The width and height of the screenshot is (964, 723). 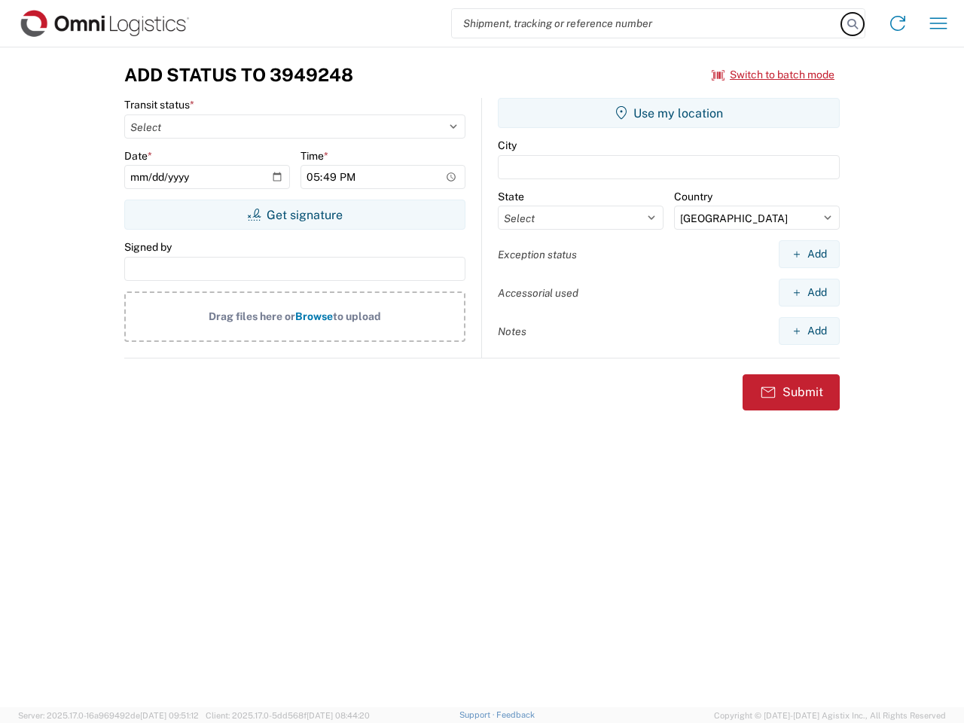 I want to click on label: Transit status, so click(x=159, y=105).